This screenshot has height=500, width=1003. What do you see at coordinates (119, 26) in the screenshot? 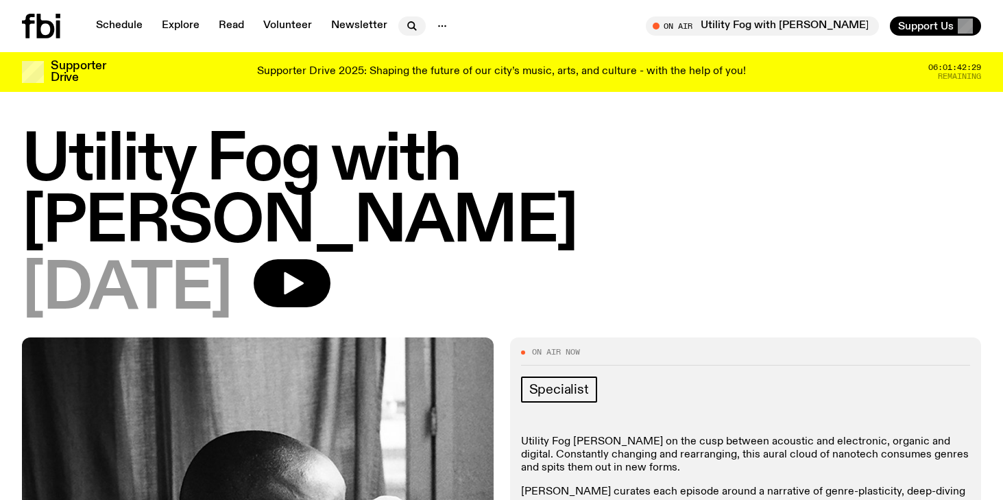
I see `a: Schedule` at bounding box center [119, 26].